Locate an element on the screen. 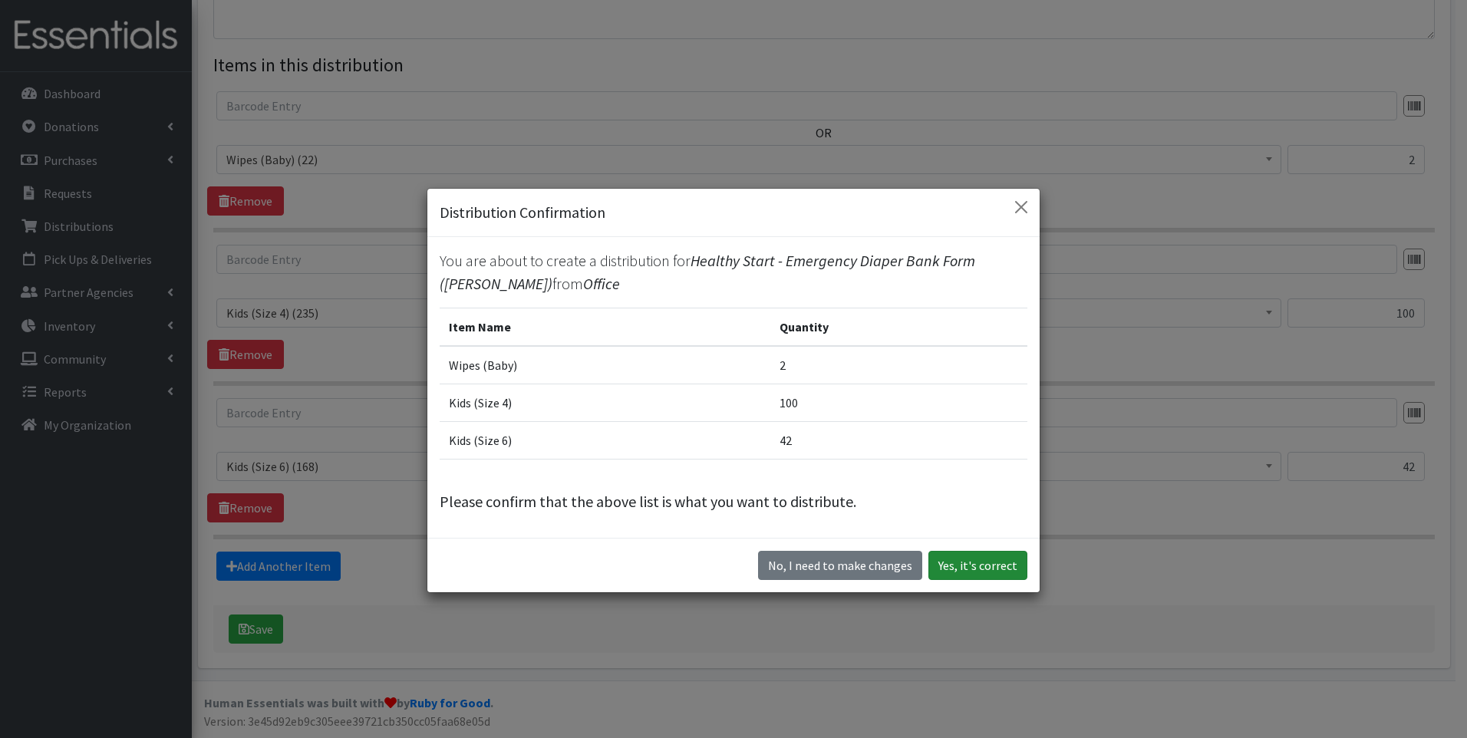  td: 100 is located at coordinates (898, 403).